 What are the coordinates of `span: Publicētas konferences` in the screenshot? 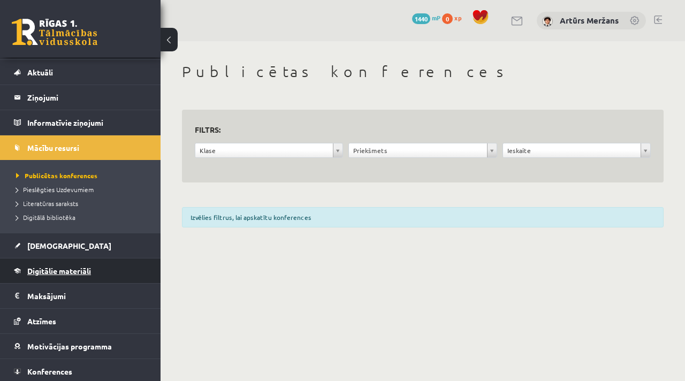 It's located at (57, 176).